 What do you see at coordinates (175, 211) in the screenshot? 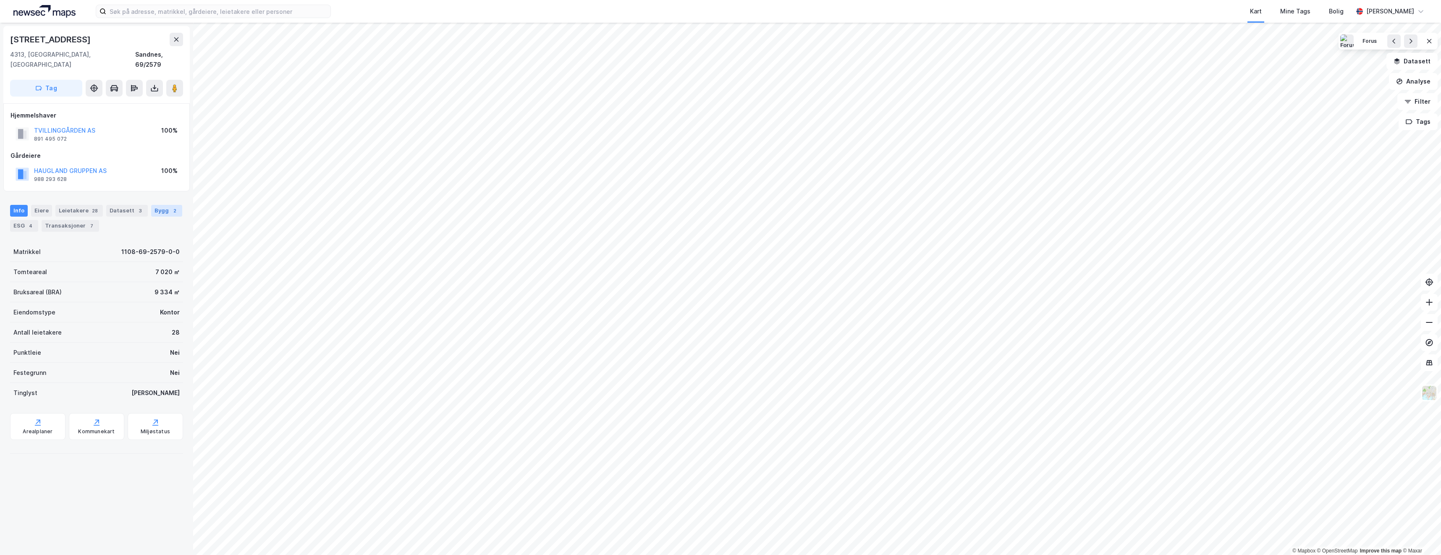
I see `div: 2` at bounding box center [175, 211].